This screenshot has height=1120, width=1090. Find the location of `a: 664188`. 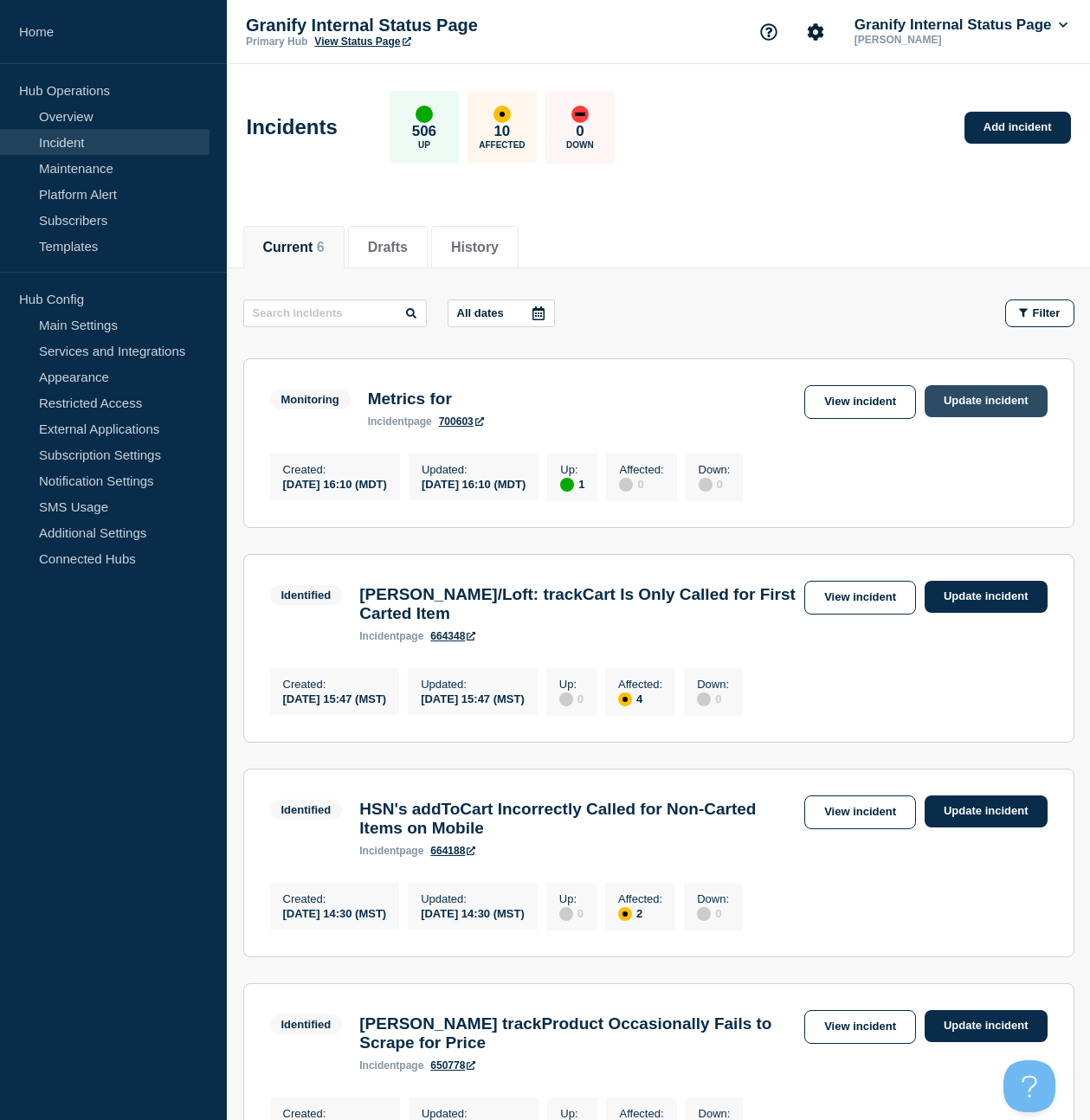

a: 664188 is located at coordinates (453, 851).